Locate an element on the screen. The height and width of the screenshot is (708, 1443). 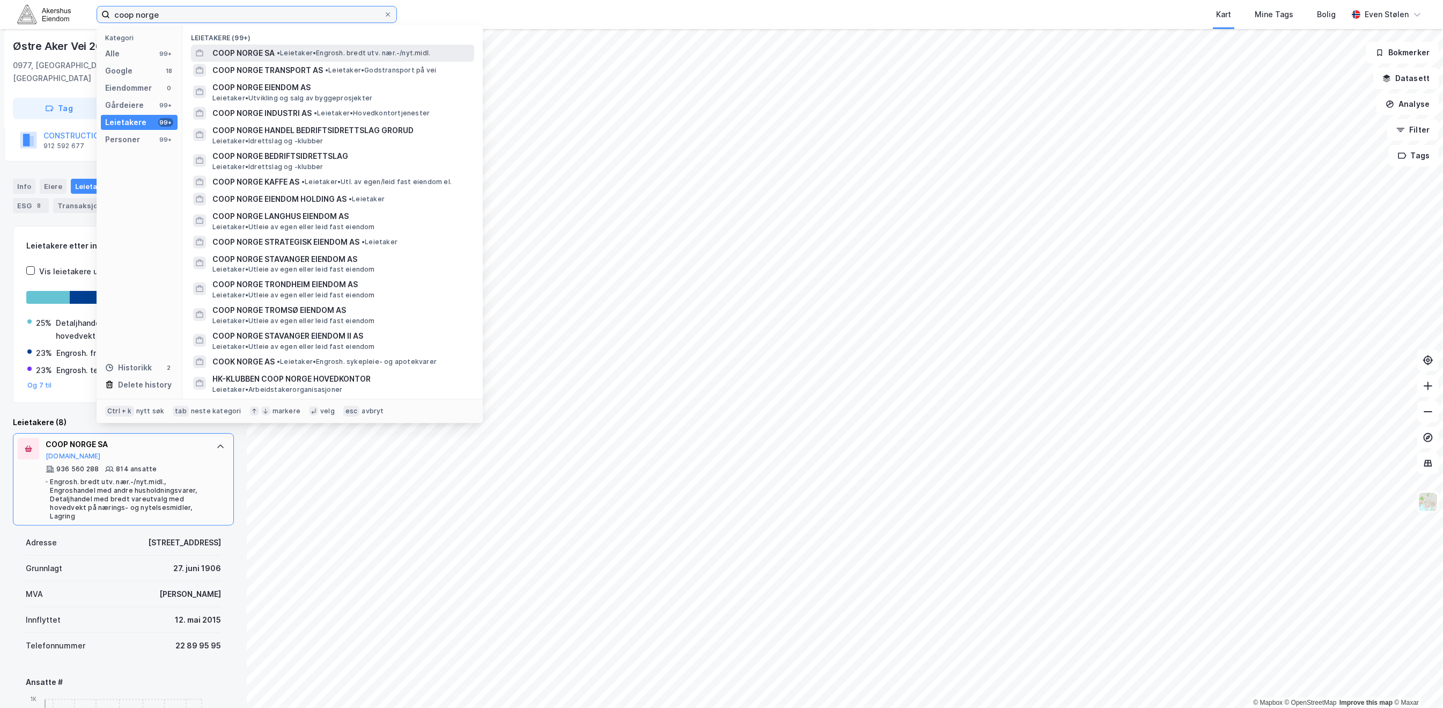
div: 936 560 288 is located at coordinates (77, 469).